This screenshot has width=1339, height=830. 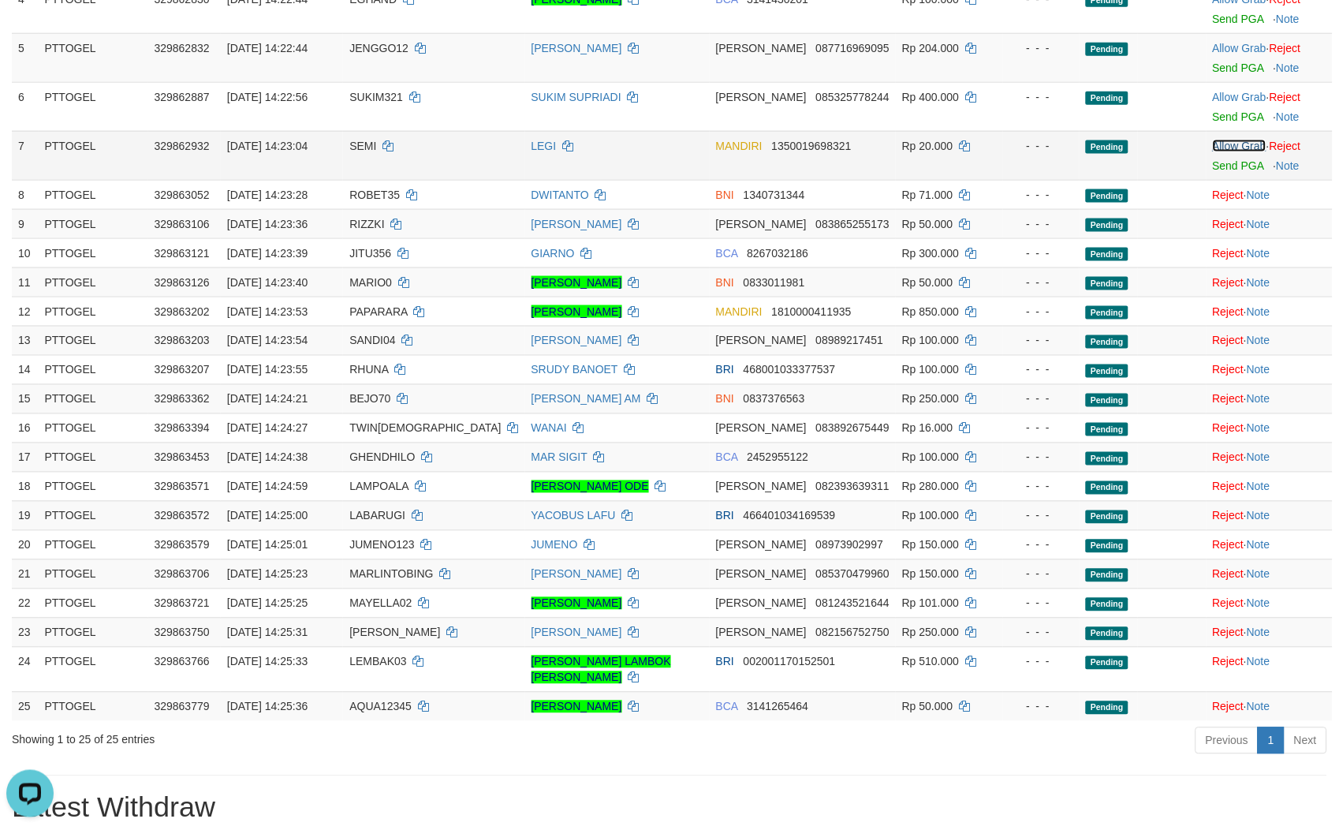 What do you see at coordinates (853, 487) in the screenshot?
I see `span: Copy 082393639311 to clipboard` at bounding box center [853, 487].